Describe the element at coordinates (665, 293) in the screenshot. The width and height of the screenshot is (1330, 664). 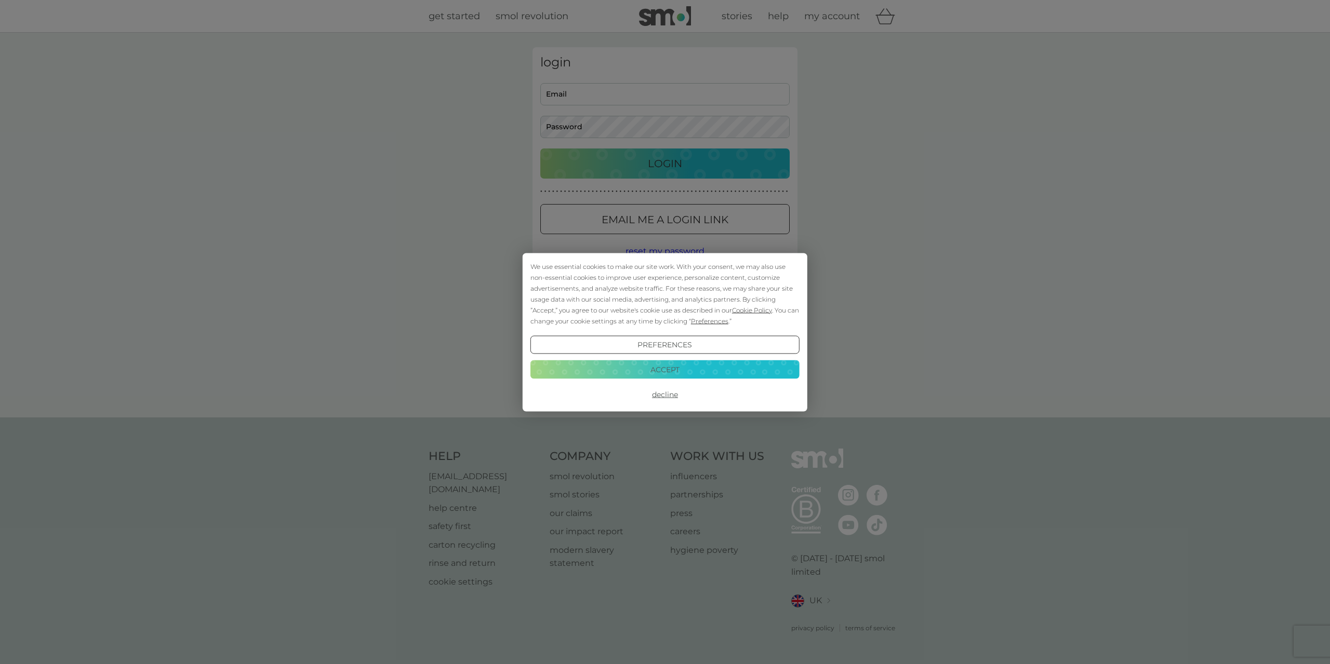
I see `div: We use essential cookies to make our site work. With your consent, we may also use non-essential ...` at that location.